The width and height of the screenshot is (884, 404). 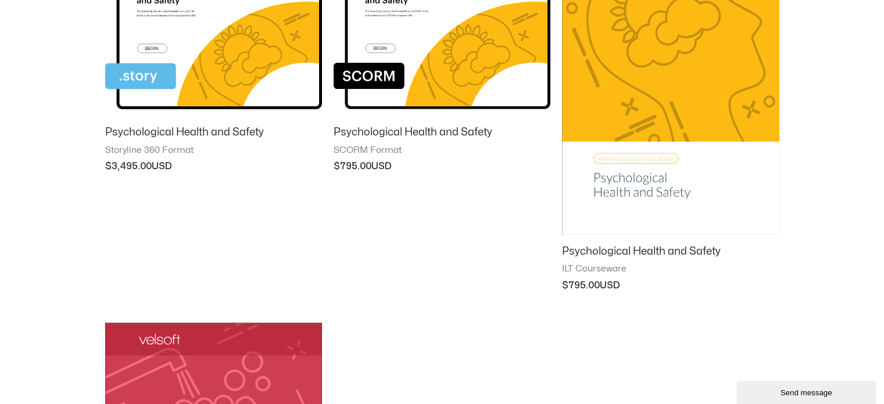 I want to click on div: Send message, so click(x=70, y=14).